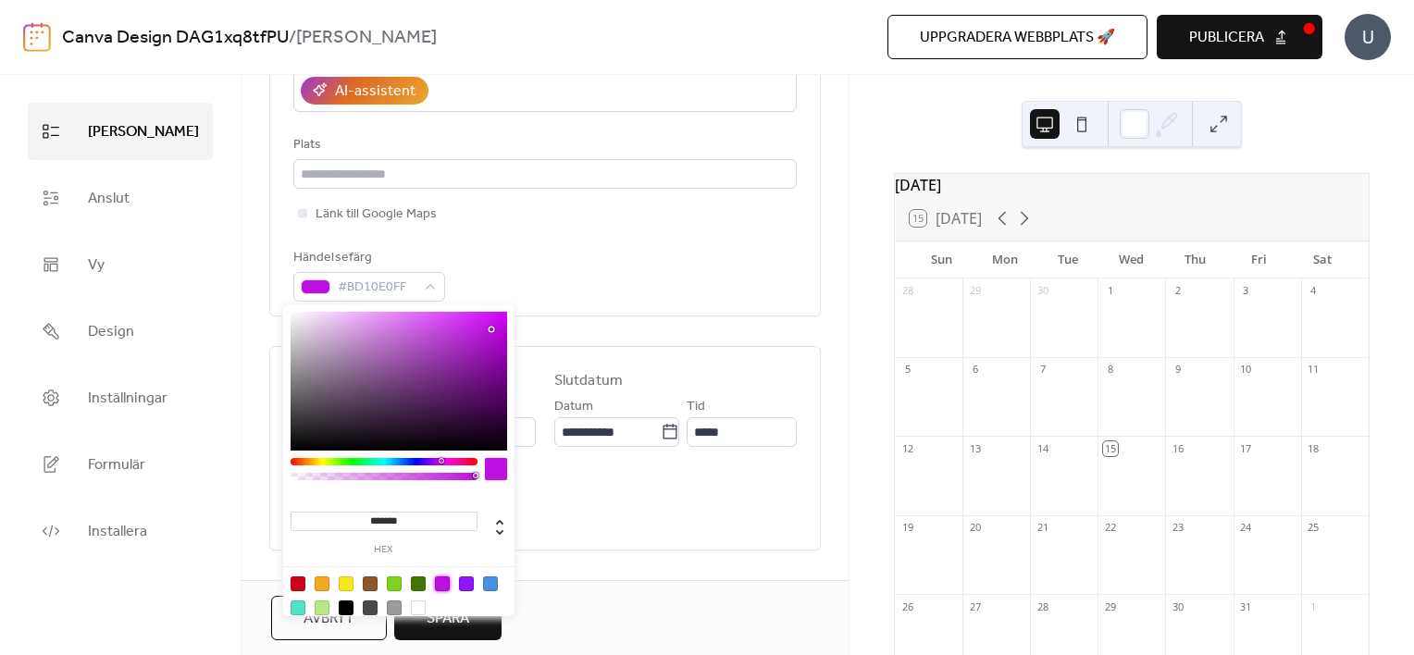 This screenshot has width=1414, height=655. I want to click on span: Datum, so click(574, 407).